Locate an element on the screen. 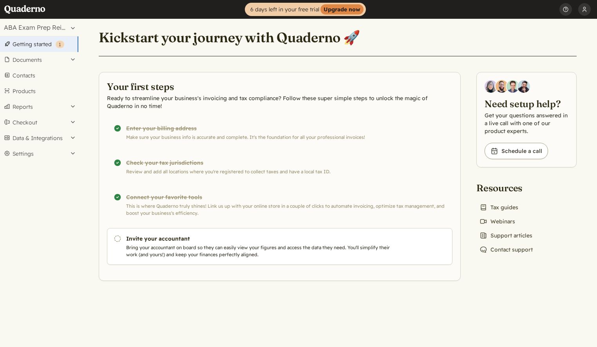  strong: Upgrade now is located at coordinates (342, 9).